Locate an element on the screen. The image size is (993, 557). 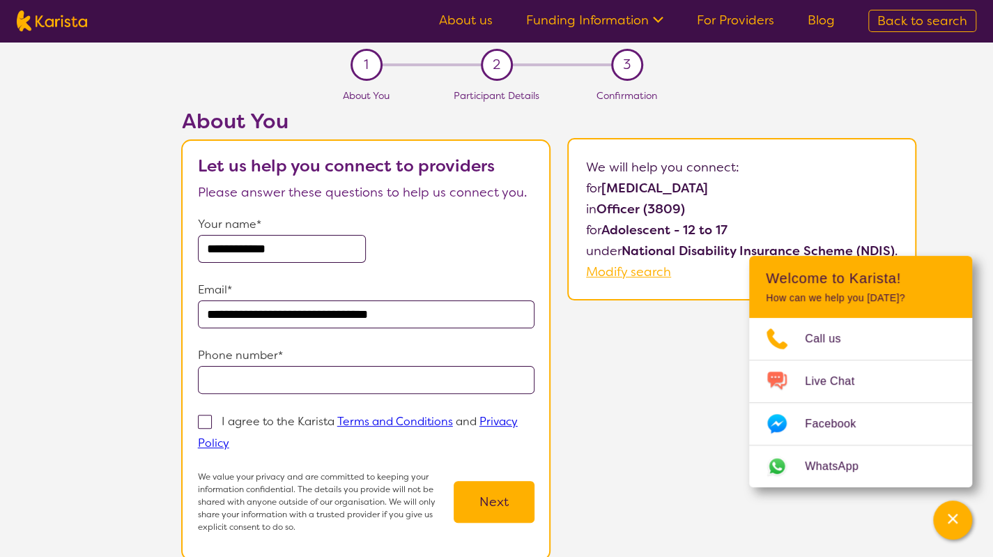
button: Channel Menu is located at coordinates (953, 520).